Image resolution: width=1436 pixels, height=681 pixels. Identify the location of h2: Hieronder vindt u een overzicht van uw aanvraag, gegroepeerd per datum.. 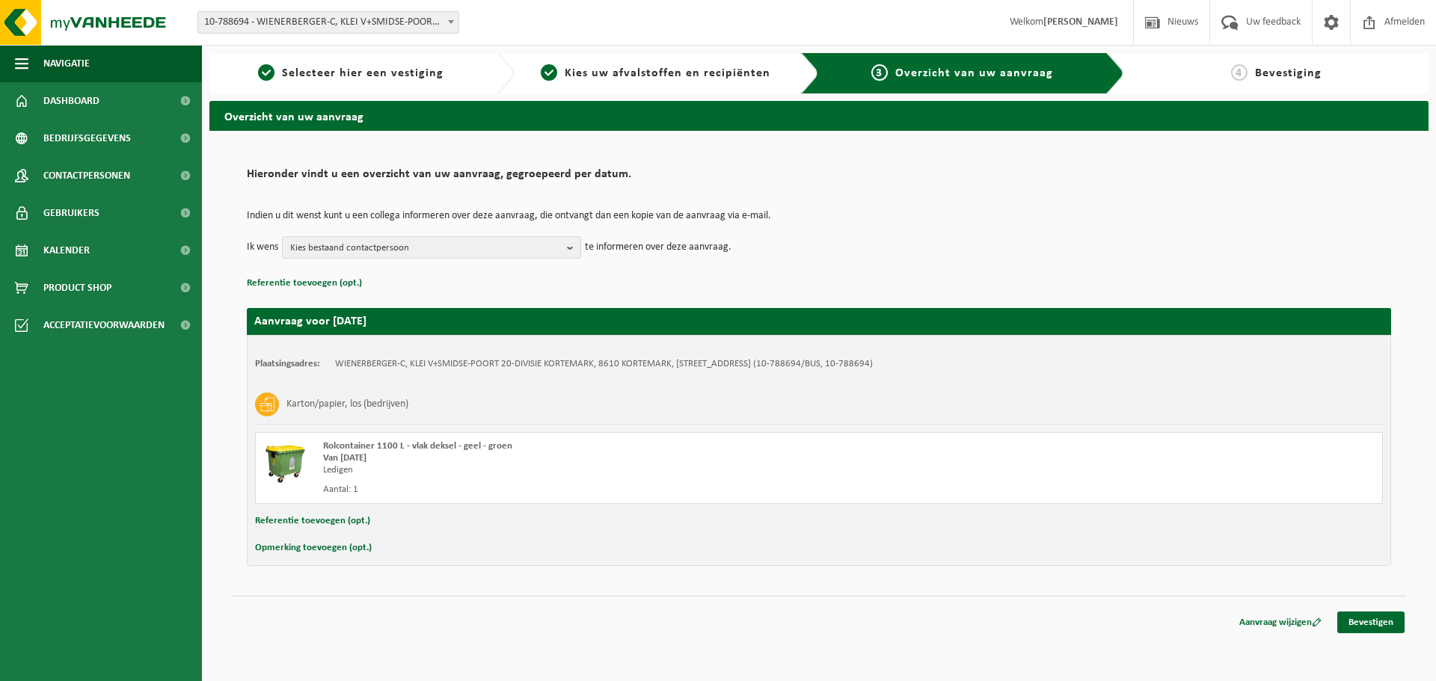
(819, 178).